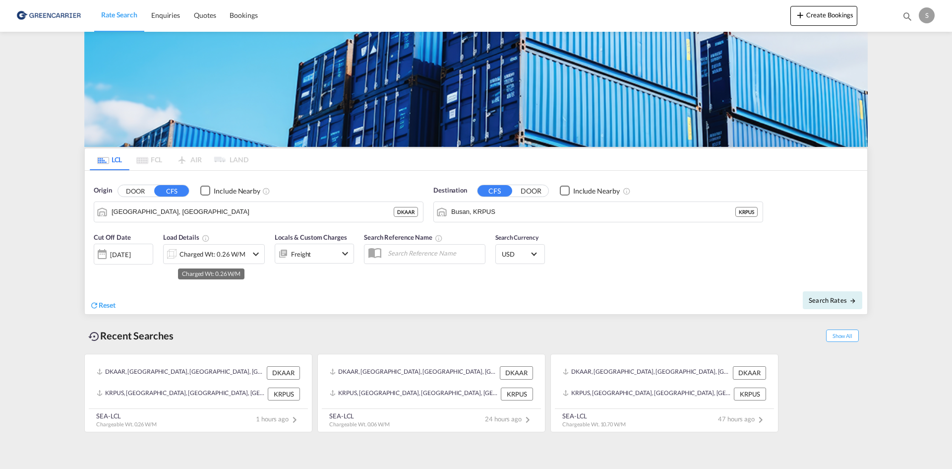  Describe the element at coordinates (48, 15) in the screenshot. I see `img: b0b18ec08afe11efb1d4932555f5f09d.png` at that location.